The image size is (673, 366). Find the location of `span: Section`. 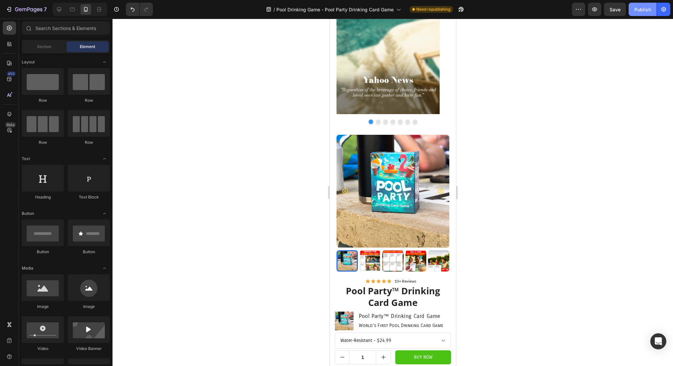

span: Section is located at coordinates (44, 47).